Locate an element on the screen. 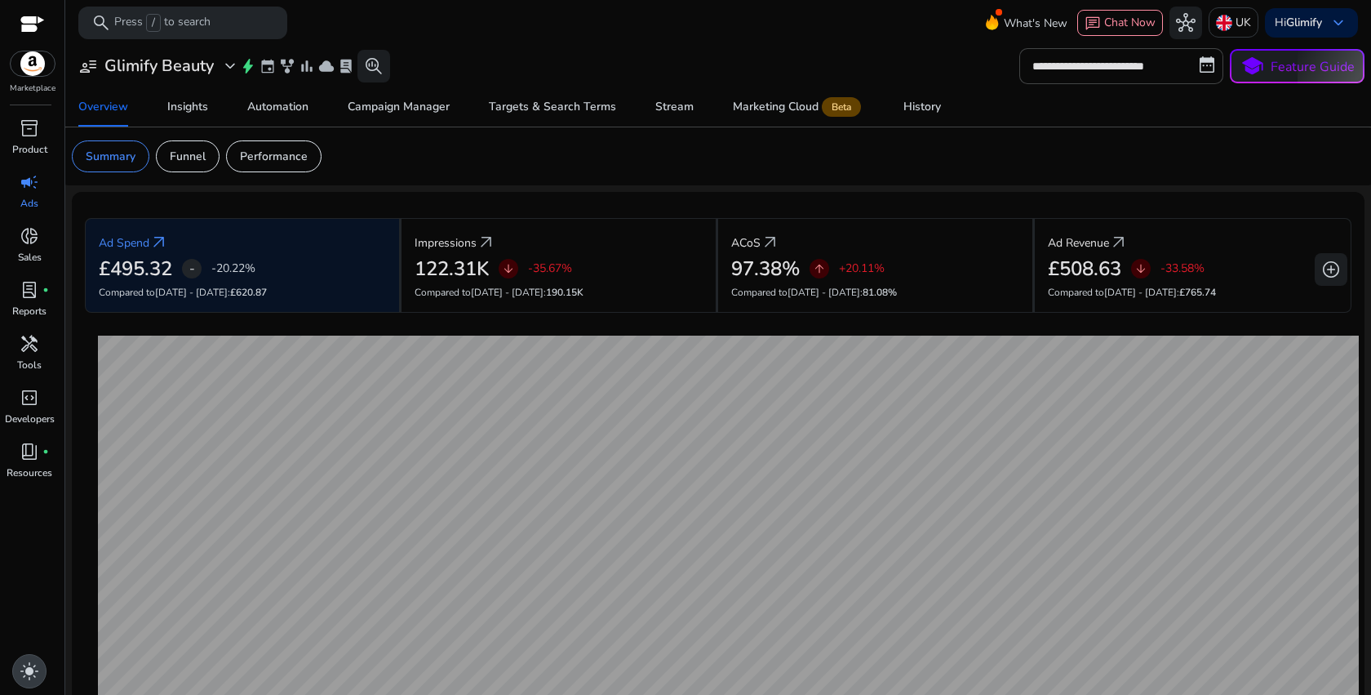 This screenshot has height=695, width=1371. p: Feature Guide is located at coordinates (1312, 67).